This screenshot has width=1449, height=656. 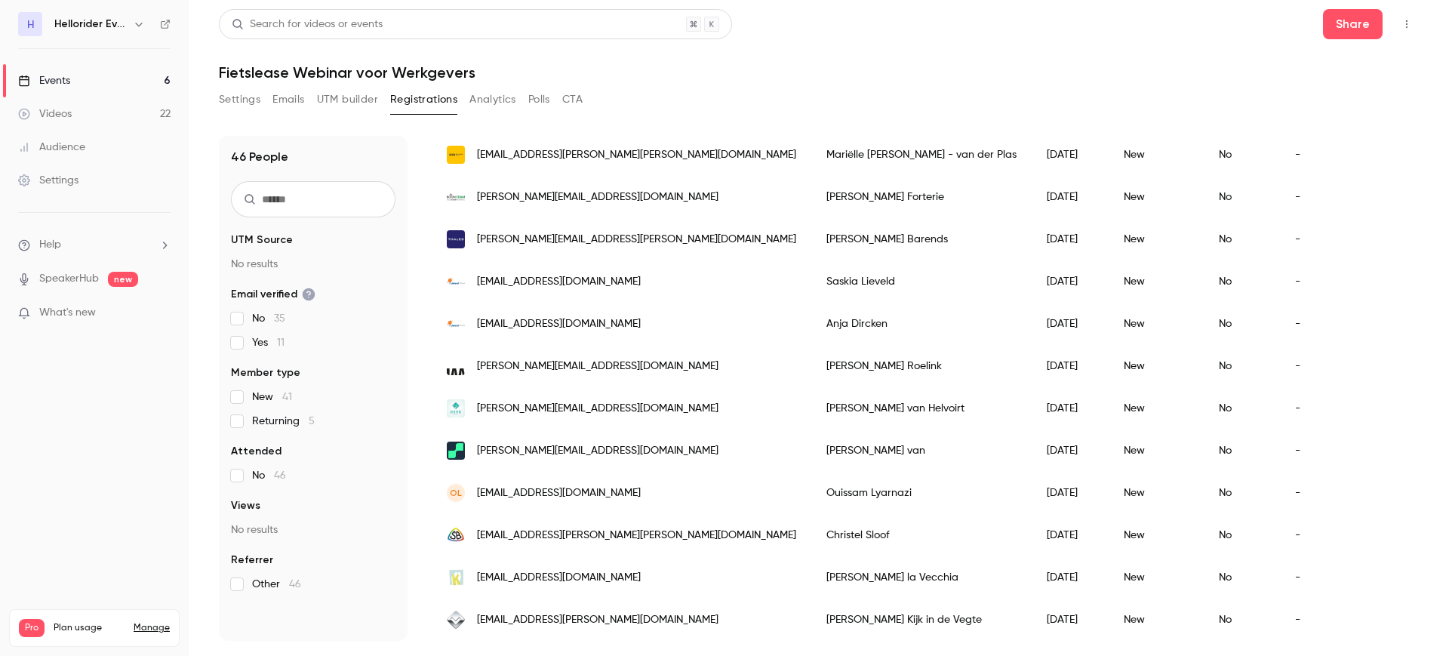 What do you see at coordinates (44, 81) in the screenshot?
I see `div: Events` at bounding box center [44, 81].